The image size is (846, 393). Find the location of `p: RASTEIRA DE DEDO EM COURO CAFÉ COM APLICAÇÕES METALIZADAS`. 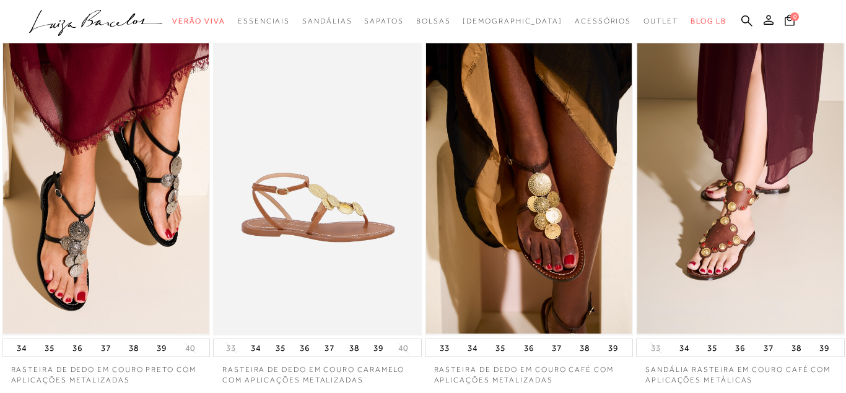

p: RASTEIRA DE DEDO EM COURO CAFÉ COM APLICAÇÕES METALIZADAS is located at coordinates (529, 372).